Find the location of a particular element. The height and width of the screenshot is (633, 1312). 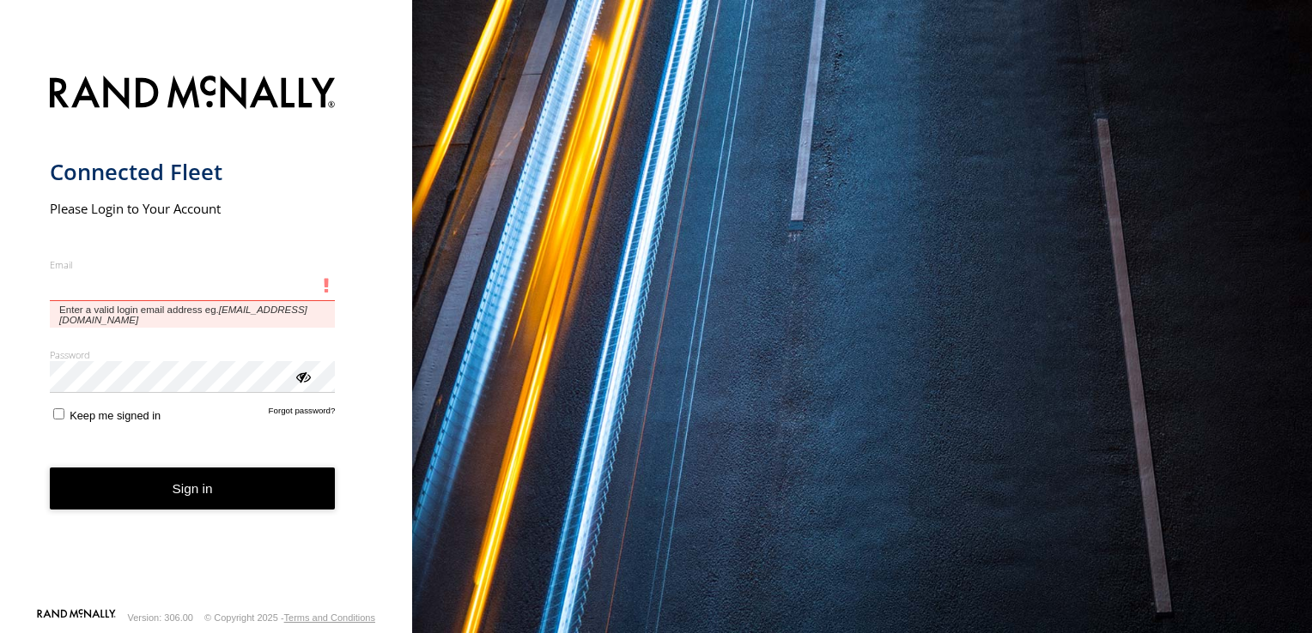

span: Keep me signed in is located at coordinates (115, 415).